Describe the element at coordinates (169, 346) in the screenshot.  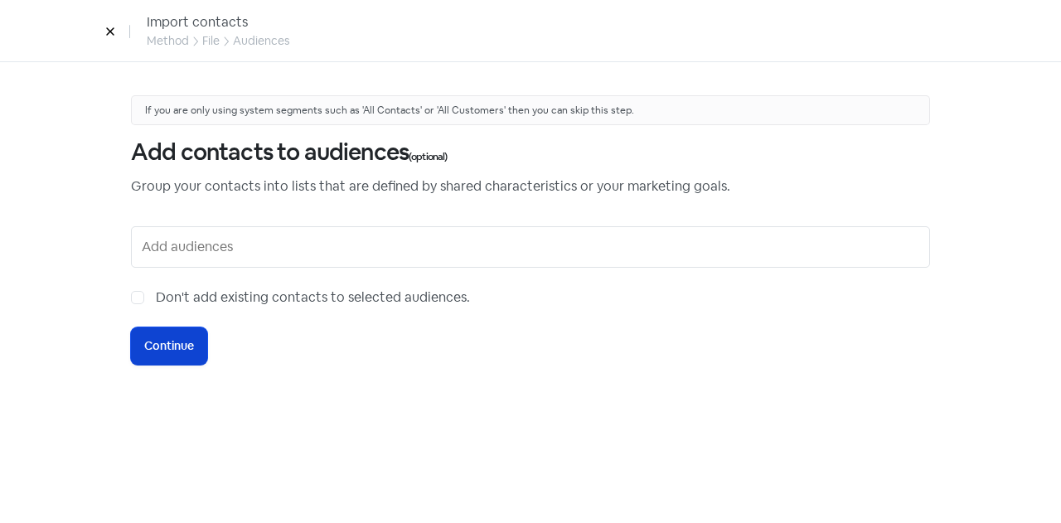
I see `span: Continue` at that location.